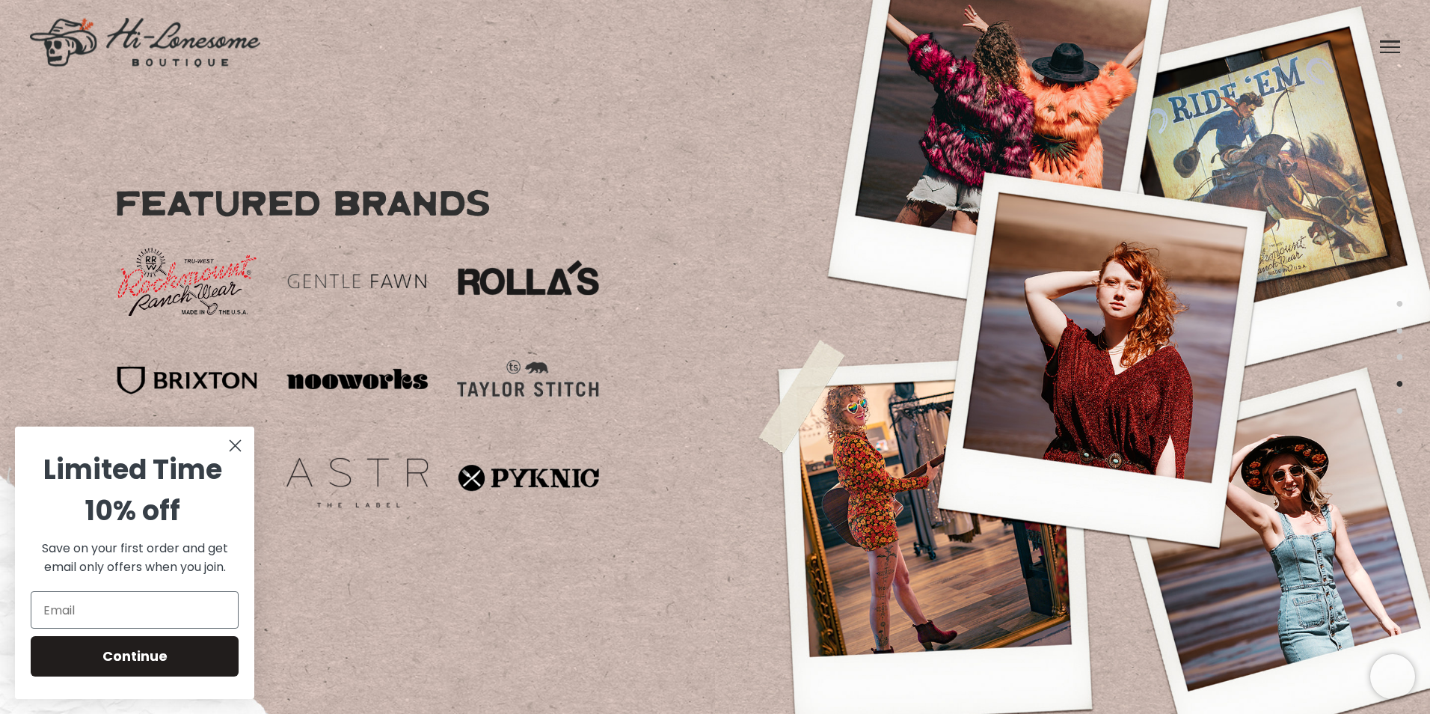 The width and height of the screenshot is (1430, 714). I want to click on span: Featured Brands, so click(358, 206).